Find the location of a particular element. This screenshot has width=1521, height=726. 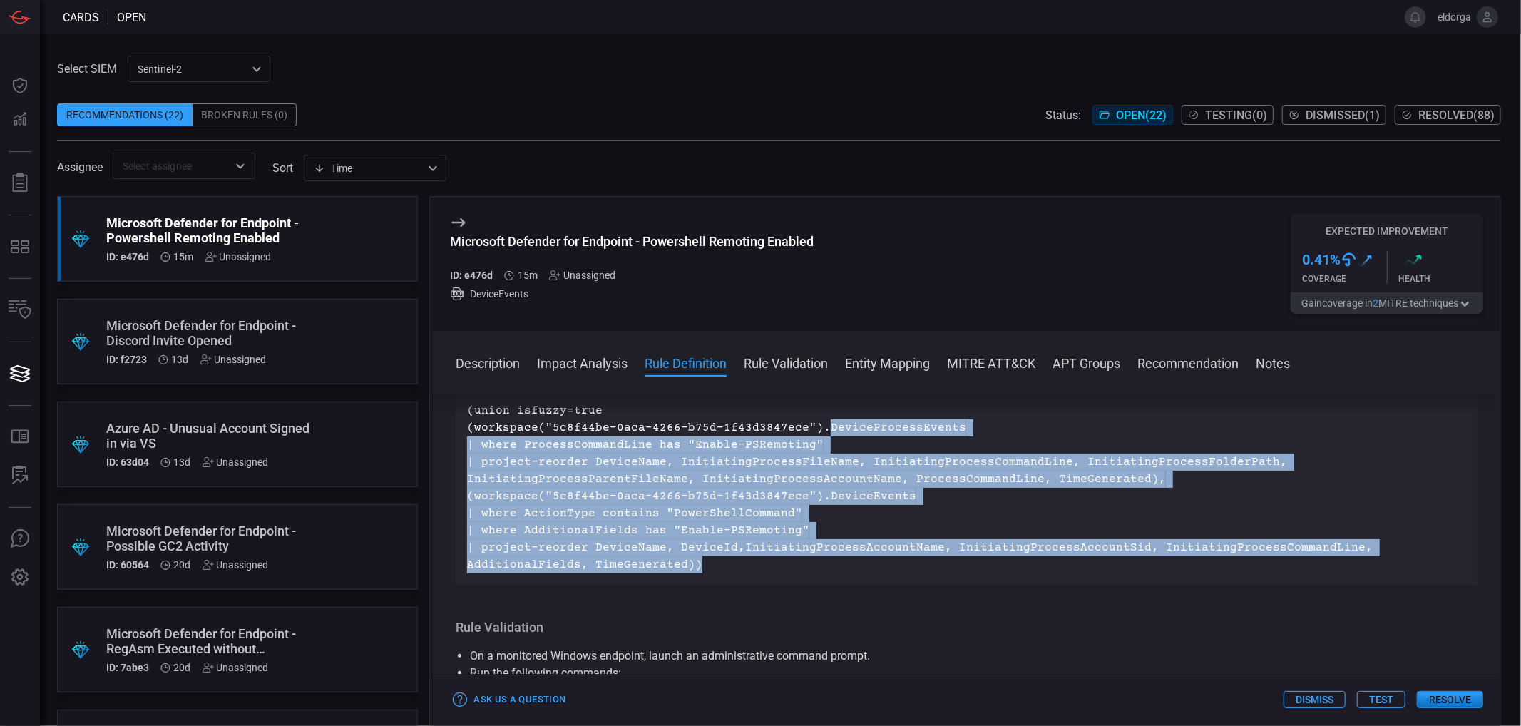

span: Dismissed ( 1 ) is located at coordinates (1343, 115).